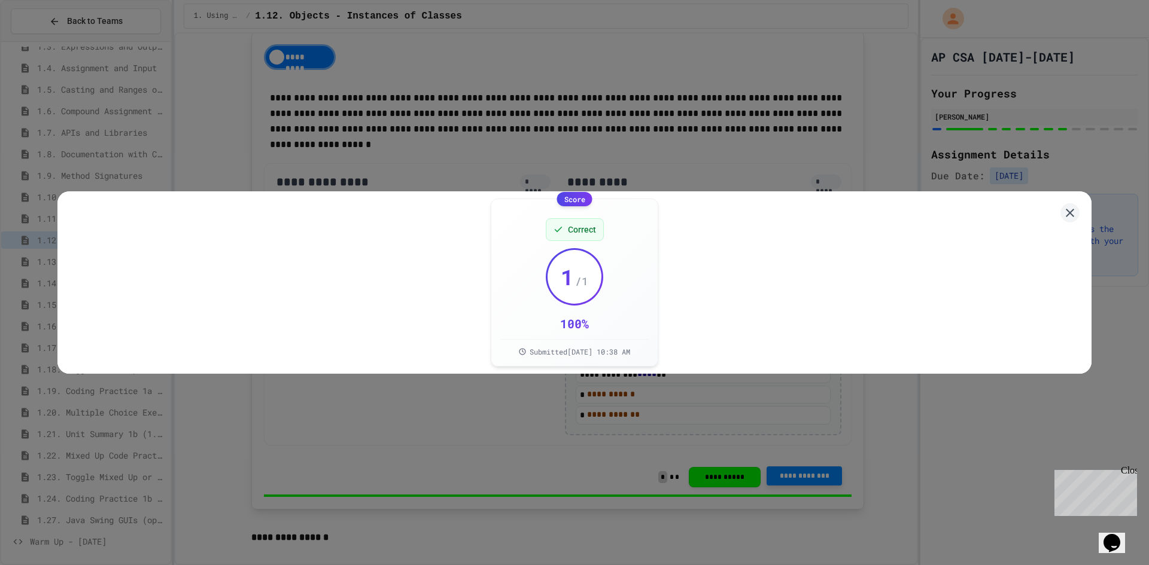 The image size is (1149, 565). I want to click on span: Correct, so click(582, 230).